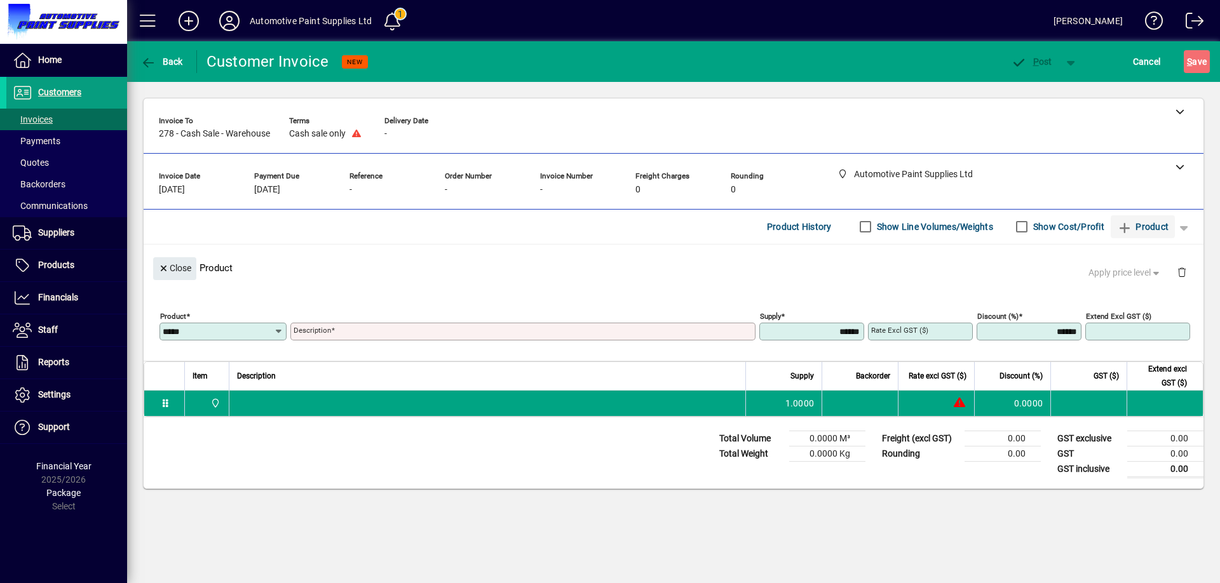  I want to click on span: ost, so click(1032, 62).